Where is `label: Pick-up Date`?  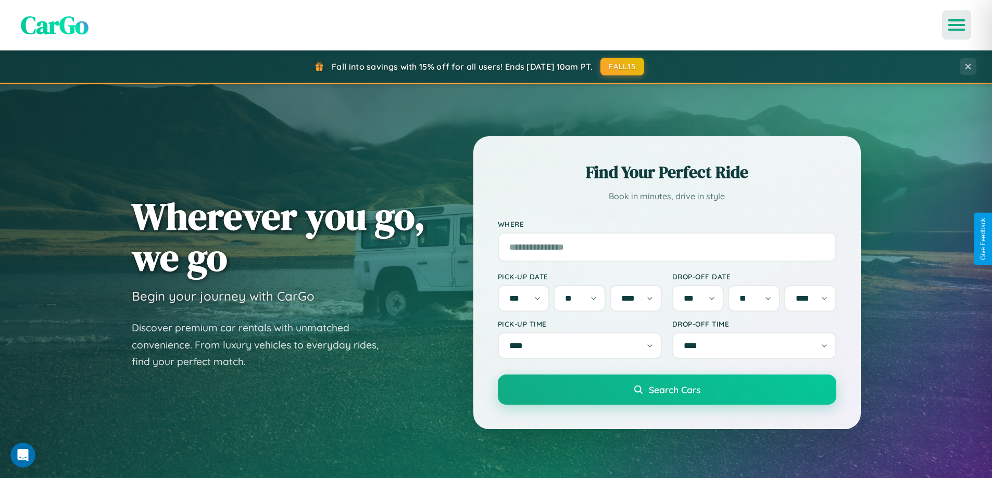
label: Pick-up Date is located at coordinates (580, 276).